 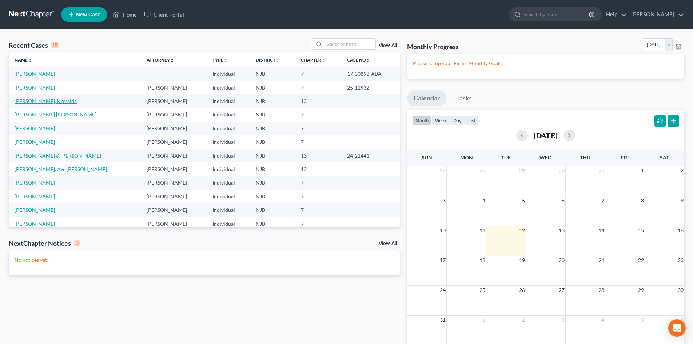 What do you see at coordinates (472, 120) in the screenshot?
I see `button: list` at bounding box center [472, 120].